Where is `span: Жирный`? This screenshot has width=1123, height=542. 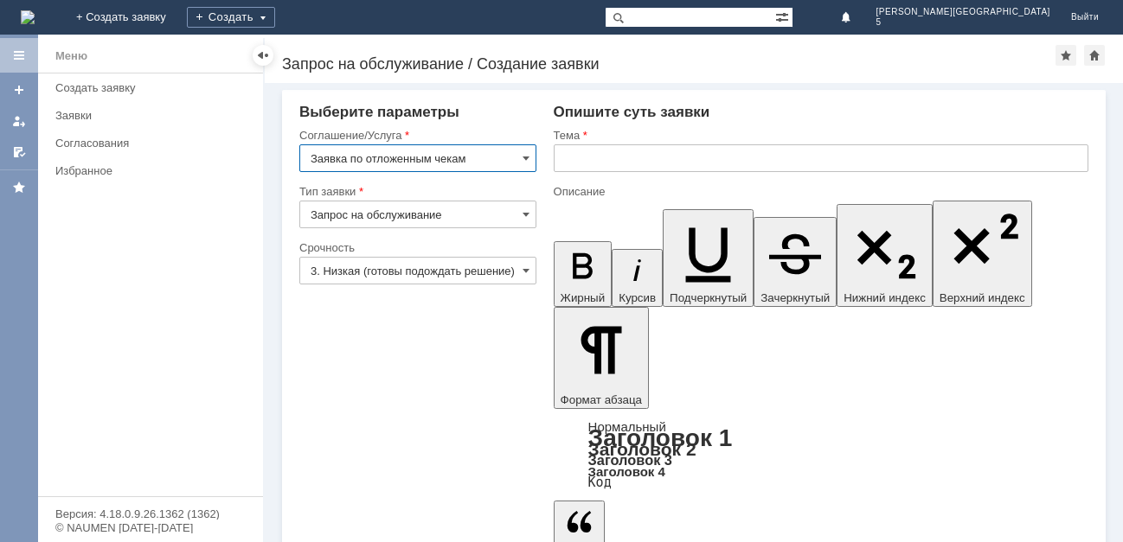 span: Жирный is located at coordinates (583, 298).